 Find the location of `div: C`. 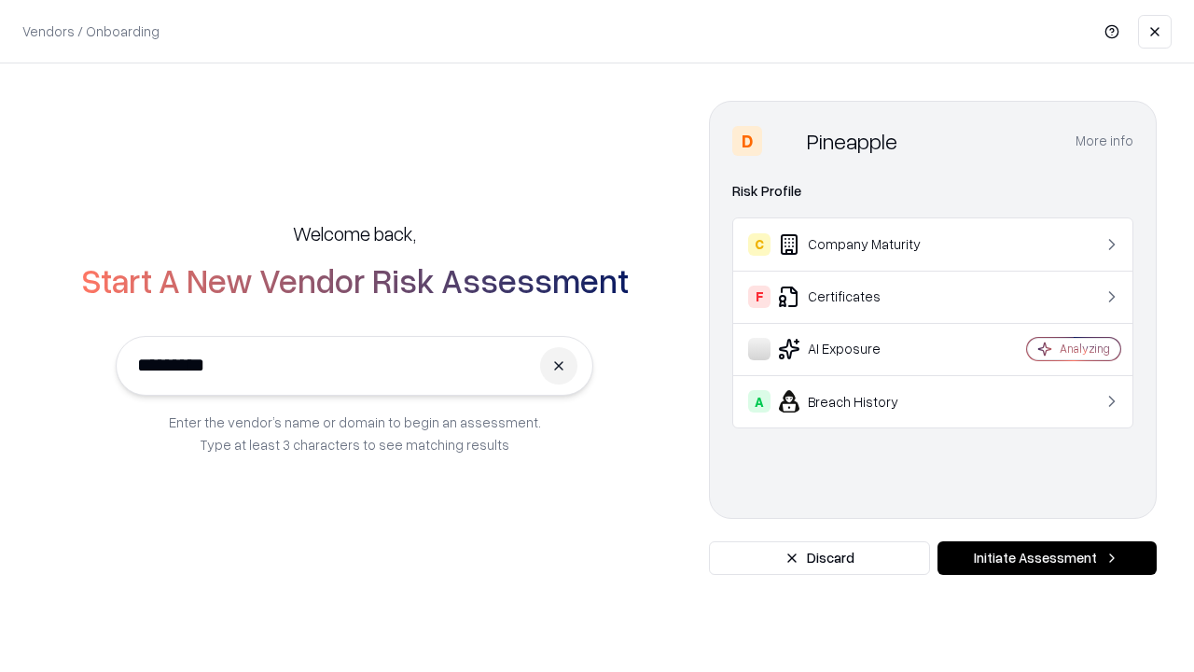

div: C is located at coordinates (759, 244).